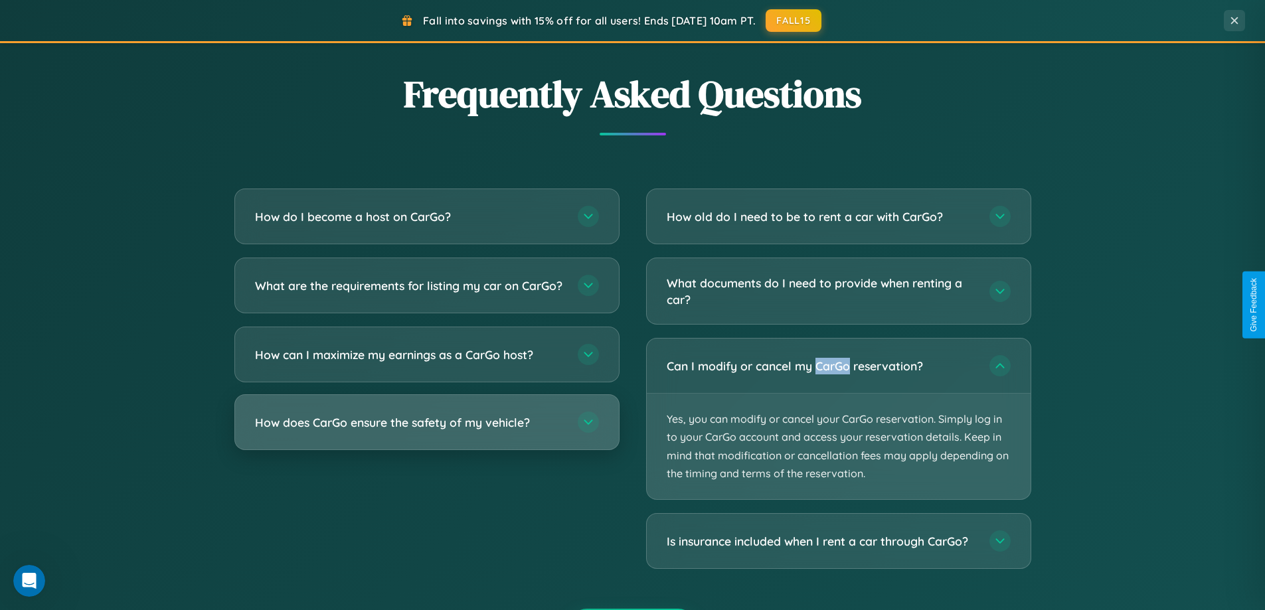 The height and width of the screenshot is (610, 1265). What do you see at coordinates (822, 366) in the screenshot?
I see `h3: Can I modify or cancel my CarGo reservation?` at bounding box center [822, 366].